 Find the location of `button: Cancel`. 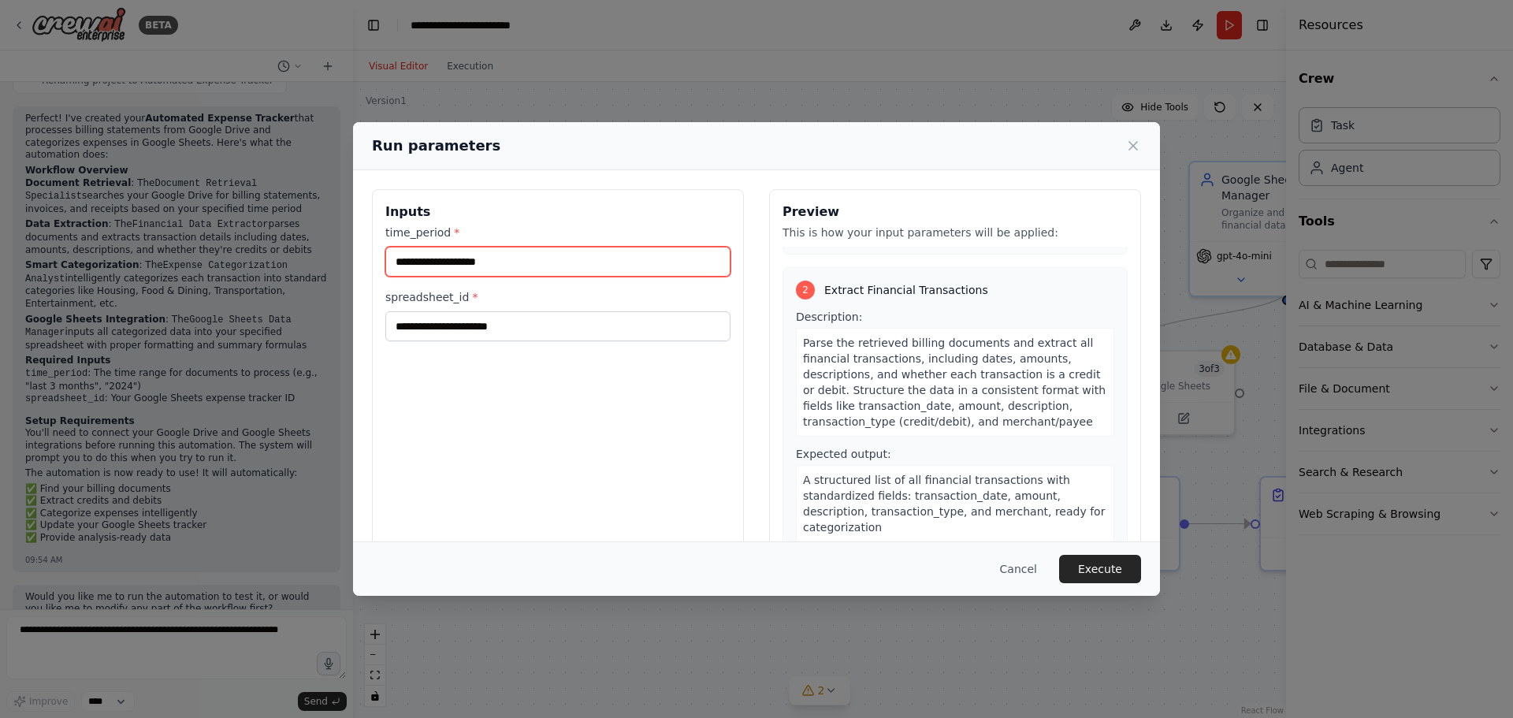

button: Cancel is located at coordinates (1018, 569).